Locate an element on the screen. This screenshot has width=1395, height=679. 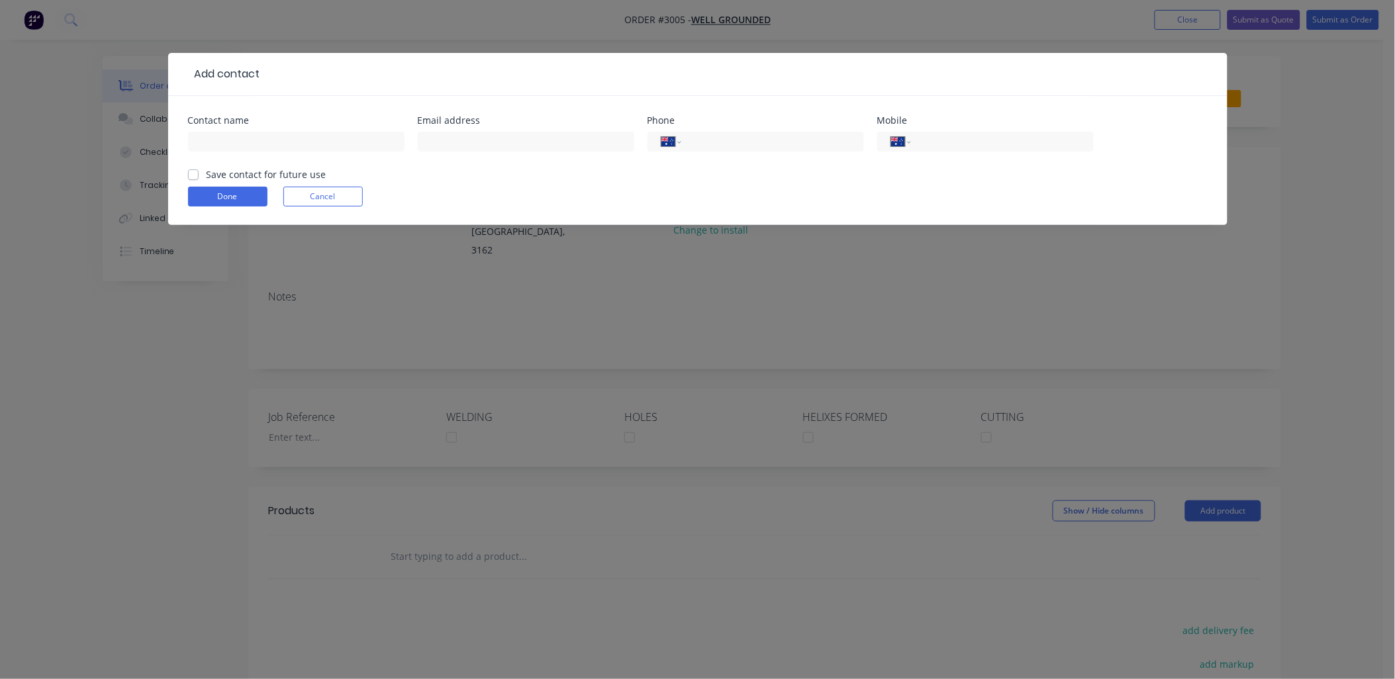
div: Email address is located at coordinates (526, 120).